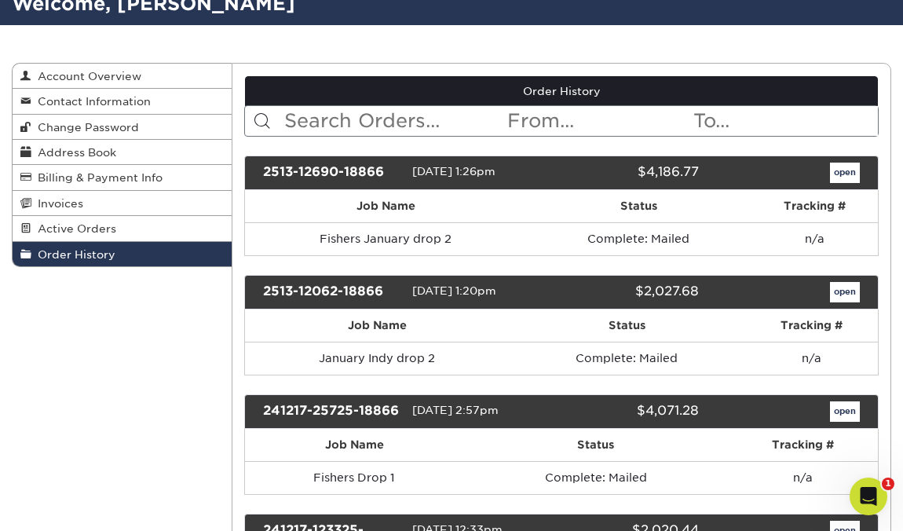 Image resolution: width=903 pixels, height=531 pixels. Describe the element at coordinates (73, 254) in the screenshot. I see `span: Order History` at that location.